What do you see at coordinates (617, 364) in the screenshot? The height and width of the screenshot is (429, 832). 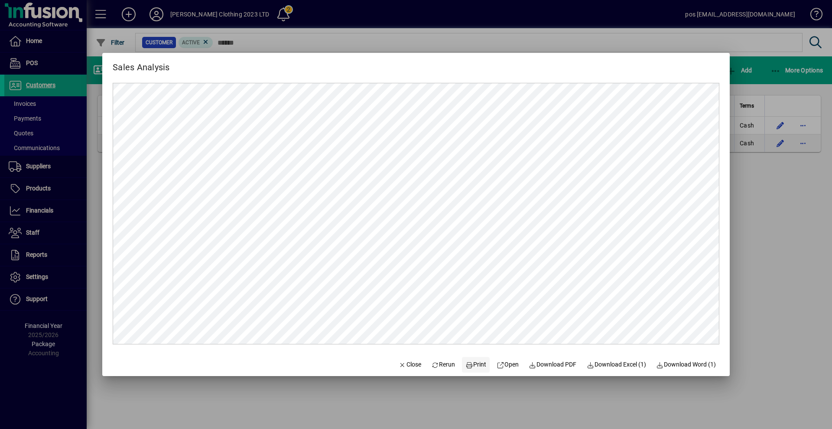 I see `span: Download Excel (1)` at bounding box center [617, 364].